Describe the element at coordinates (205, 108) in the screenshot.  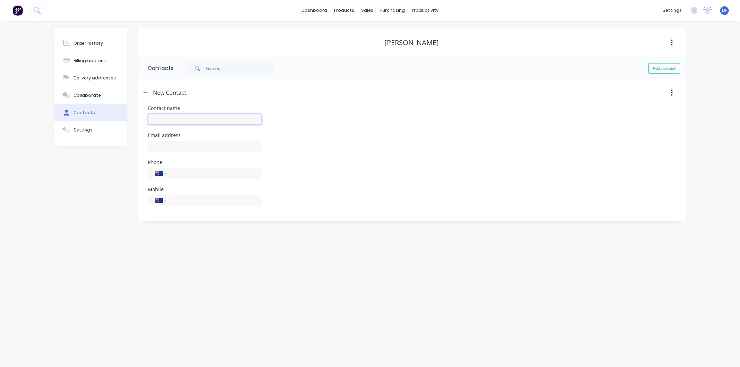
I see `div: Contact name` at that location.